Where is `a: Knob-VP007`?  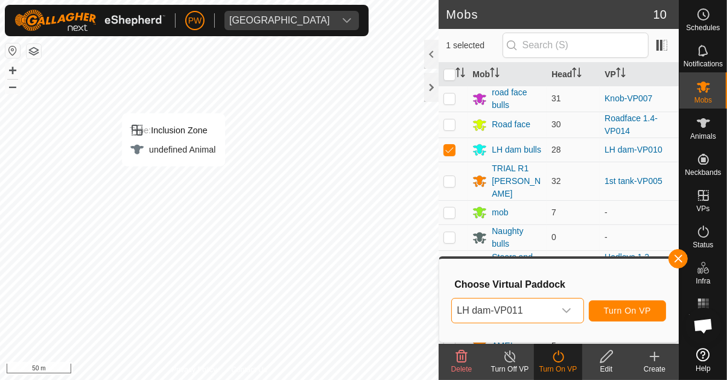 a: Knob-VP007 is located at coordinates (628, 98).